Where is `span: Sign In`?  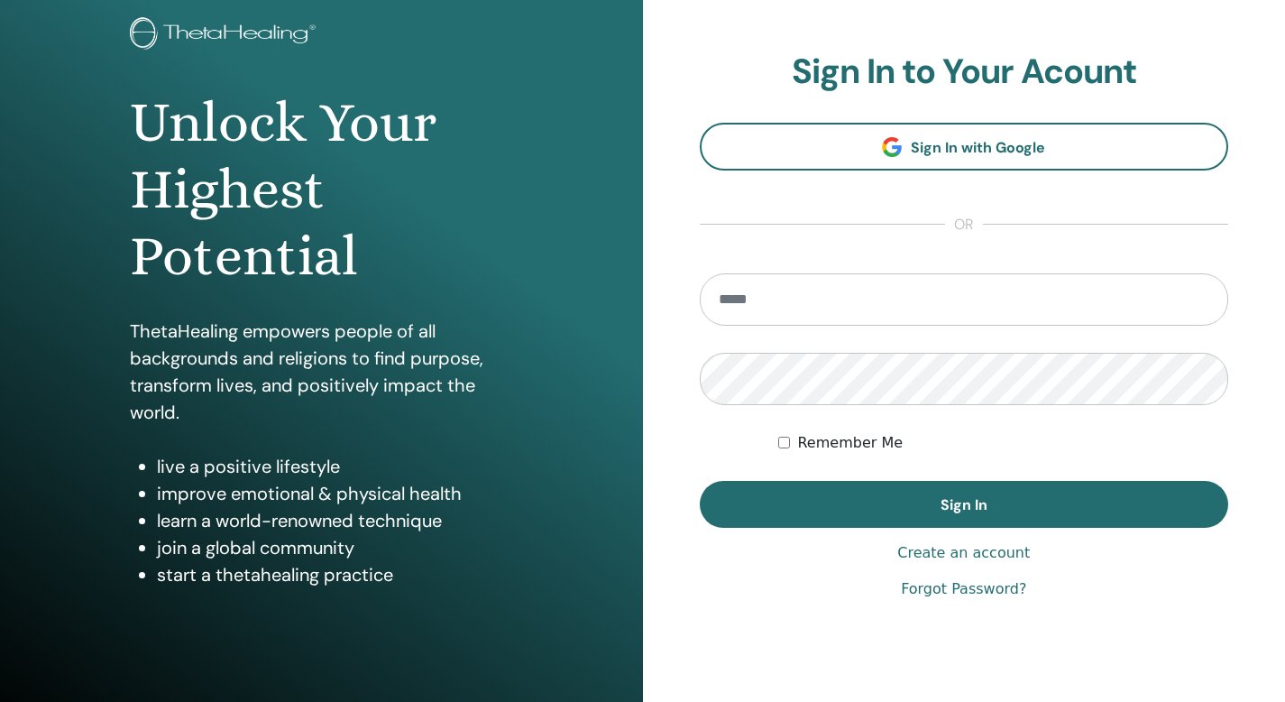 span: Sign In is located at coordinates (964, 504).